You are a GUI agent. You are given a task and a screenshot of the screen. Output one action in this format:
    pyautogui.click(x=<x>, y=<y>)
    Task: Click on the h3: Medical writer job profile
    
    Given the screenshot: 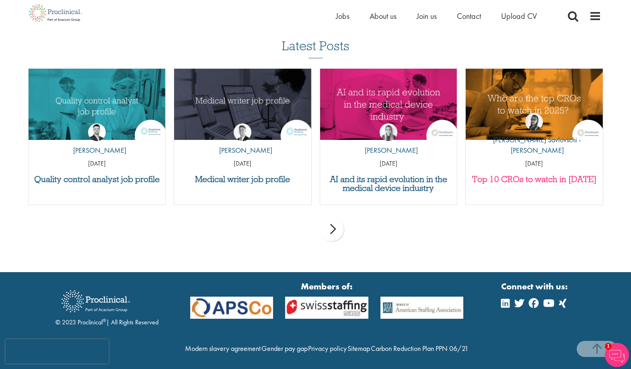 What is the action you would take?
    pyautogui.click(x=242, y=179)
    